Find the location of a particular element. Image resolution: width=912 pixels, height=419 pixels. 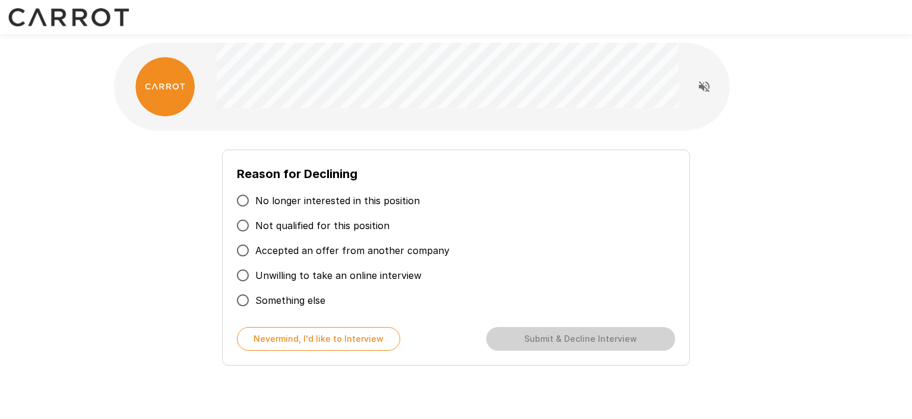

span: Accepted an offer from another company is located at coordinates (352, 250).